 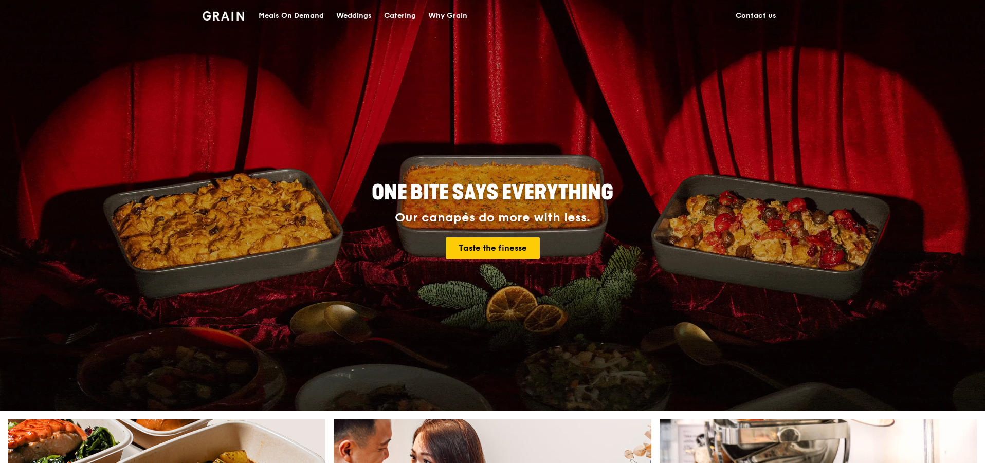 What do you see at coordinates (448, 16) in the screenshot?
I see `div: Why Grain` at bounding box center [448, 16].